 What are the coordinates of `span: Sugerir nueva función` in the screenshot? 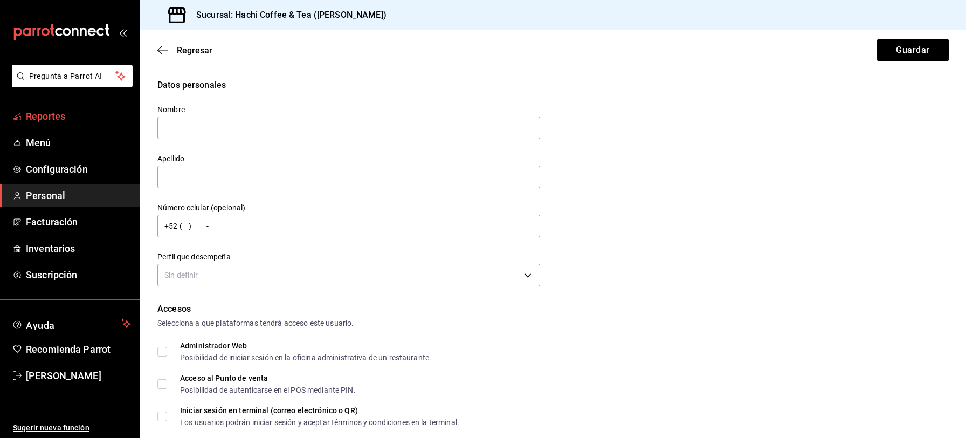 It's located at (72, 428).